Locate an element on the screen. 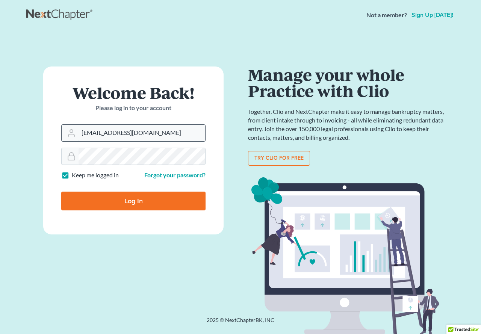 This screenshot has height=334, width=481. a: Forgot your password? is located at coordinates (175, 175).